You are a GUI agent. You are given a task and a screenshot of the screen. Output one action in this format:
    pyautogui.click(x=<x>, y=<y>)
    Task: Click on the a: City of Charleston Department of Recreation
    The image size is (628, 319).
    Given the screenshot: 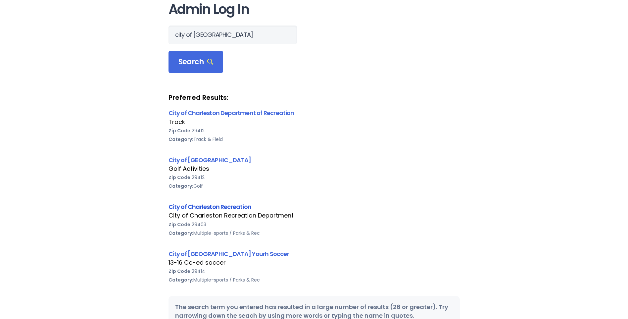 What is the action you would take?
    pyautogui.click(x=231, y=113)
    